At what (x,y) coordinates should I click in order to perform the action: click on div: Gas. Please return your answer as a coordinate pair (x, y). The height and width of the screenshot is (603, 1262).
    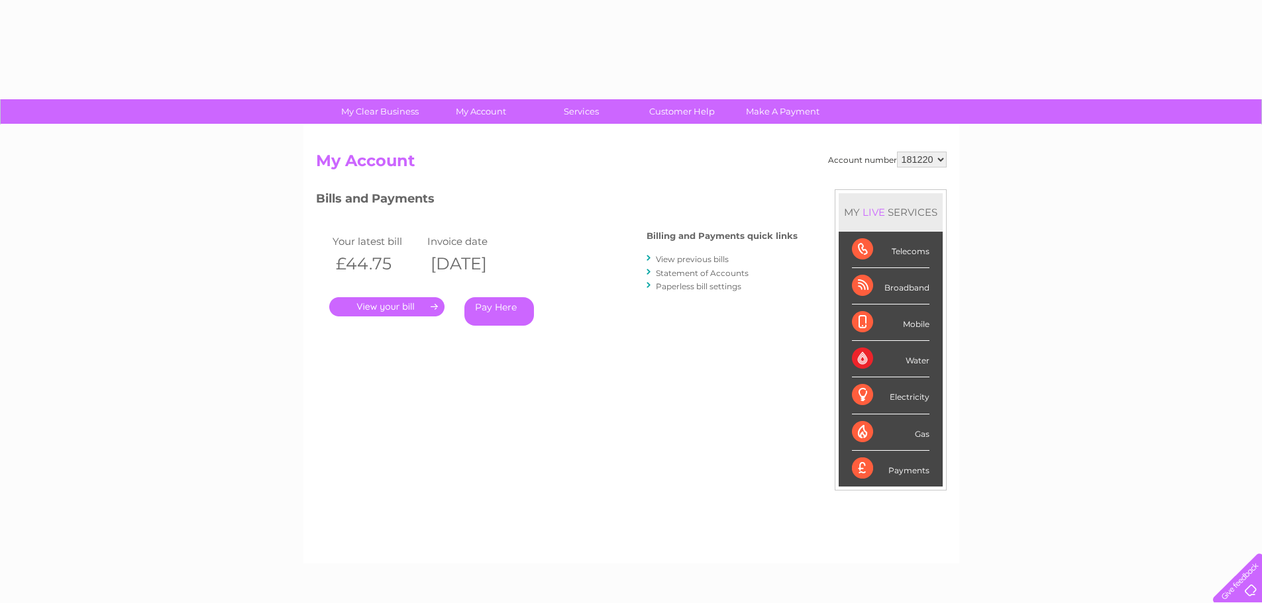
    Looking at the image, I should click on (890, 432).